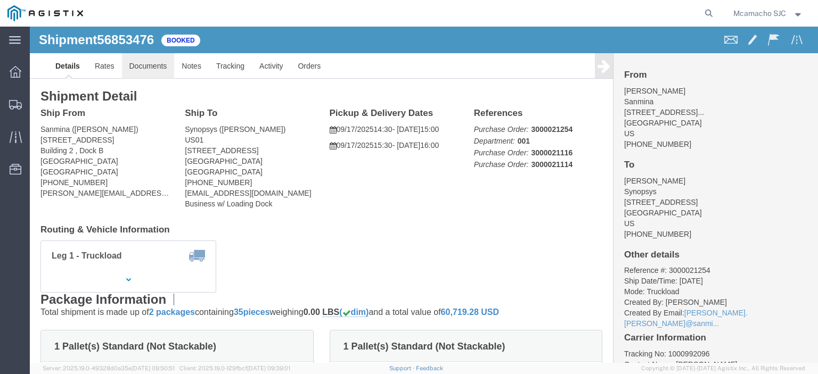 The height and width of the screenshot is (374, 818). What do you see at coordinates (768, 13) in the screenshot?
I see `button: Mcamacho SJC` at bounding box center [768, 13].